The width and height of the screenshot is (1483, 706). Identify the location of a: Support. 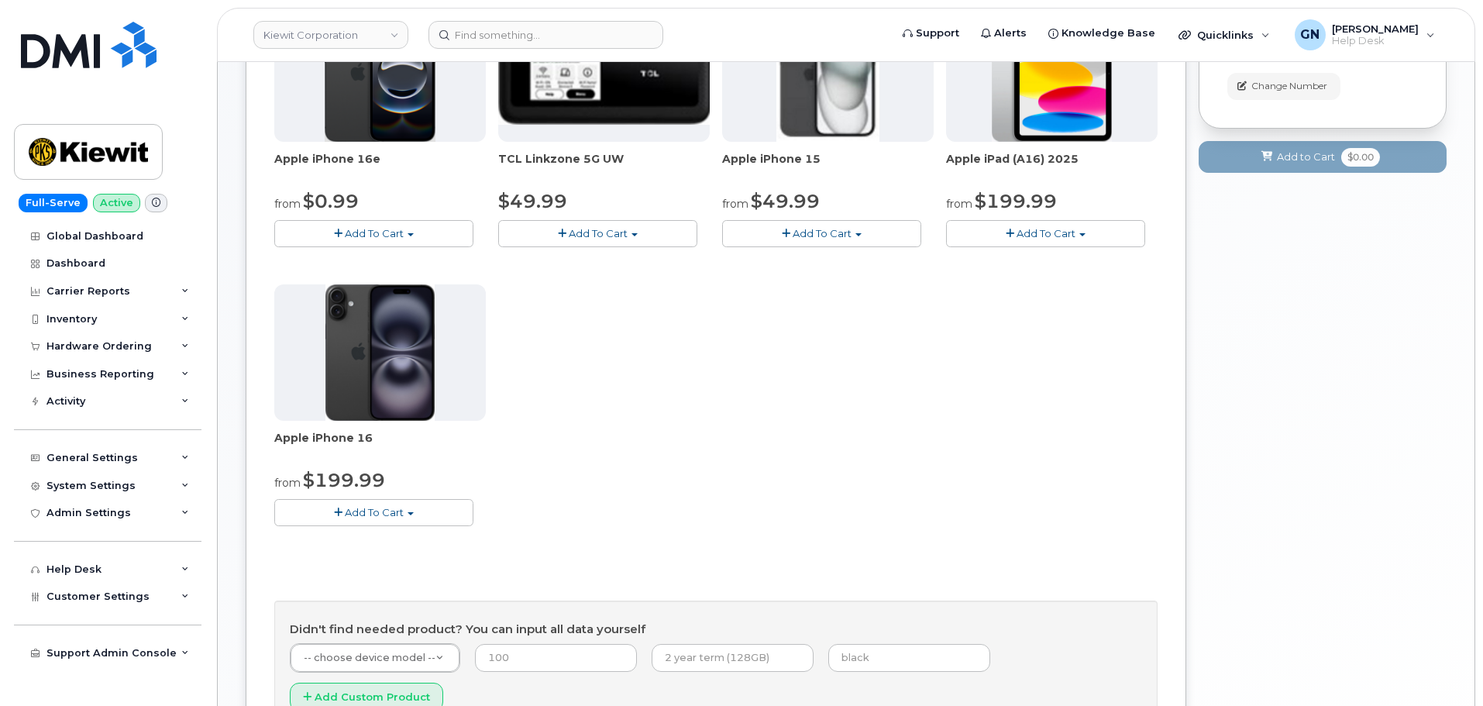
(931, 33).